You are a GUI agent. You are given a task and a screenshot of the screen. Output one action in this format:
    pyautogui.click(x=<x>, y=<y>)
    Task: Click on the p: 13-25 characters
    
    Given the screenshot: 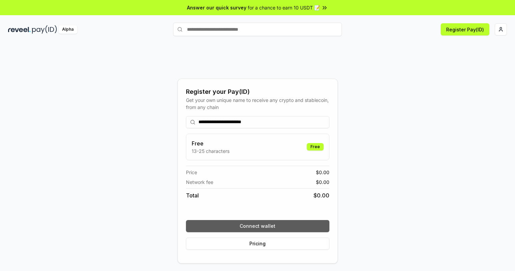 What is the action you would take?
    pyautogui.click(x=210, y=151)
    